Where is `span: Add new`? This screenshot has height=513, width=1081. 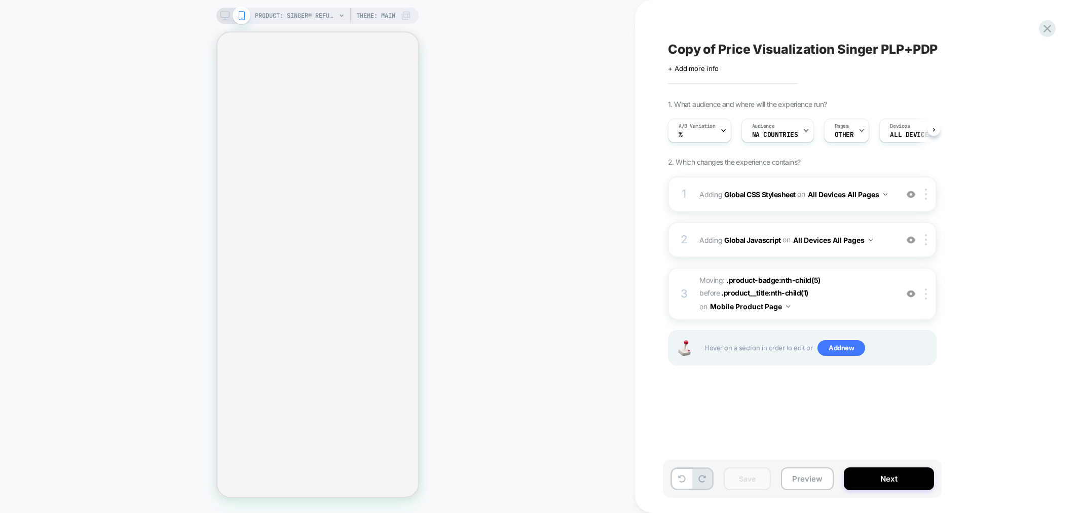 span: Add new is located at coordinates (842, 348).